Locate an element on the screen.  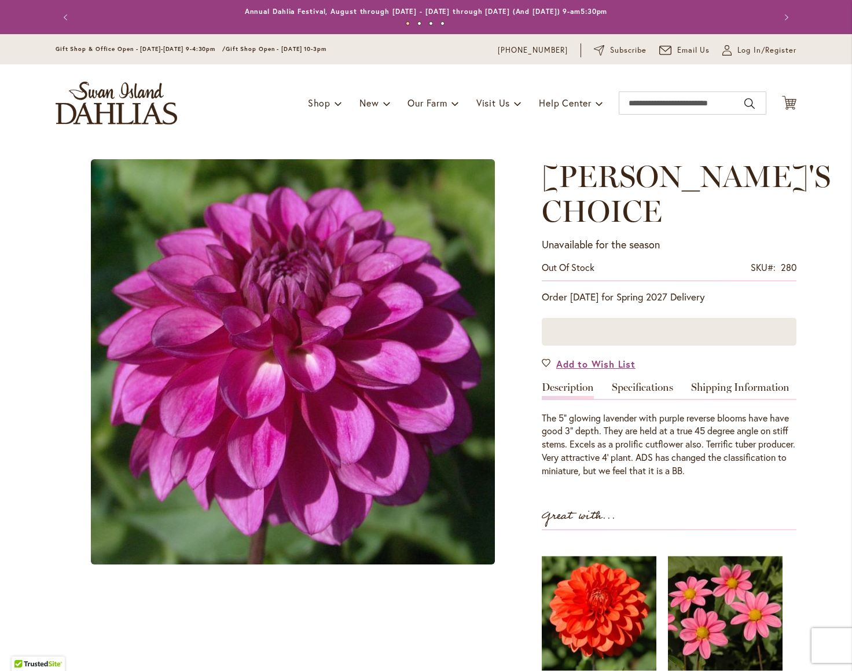
a: Specifications is located at coordinates (643, 390).